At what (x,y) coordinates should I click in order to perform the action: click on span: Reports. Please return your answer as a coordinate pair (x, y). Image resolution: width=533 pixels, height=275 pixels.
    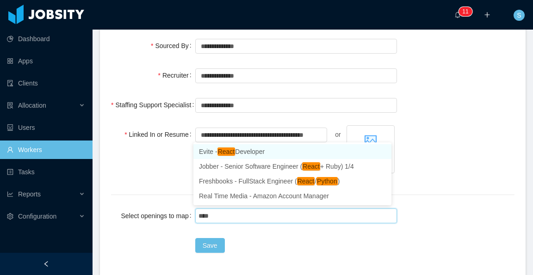
    Looking at the image, I should click on (29, 194).